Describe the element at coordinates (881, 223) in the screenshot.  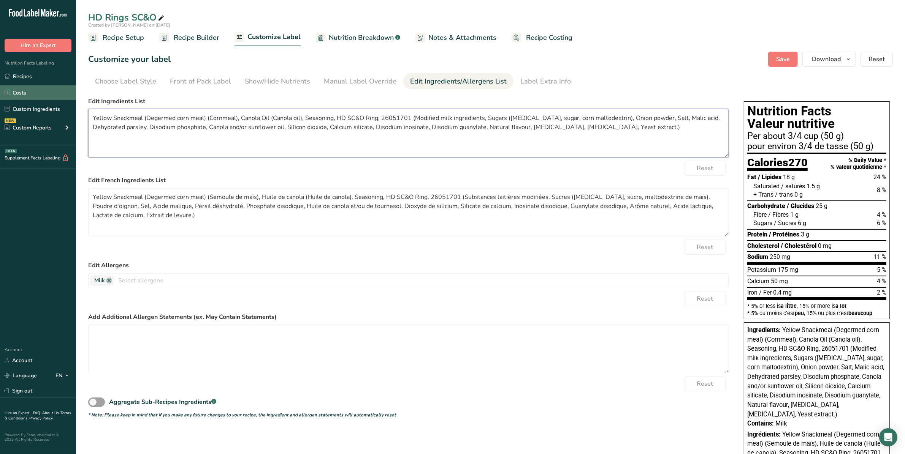
I see `span: 6 %` at that location.